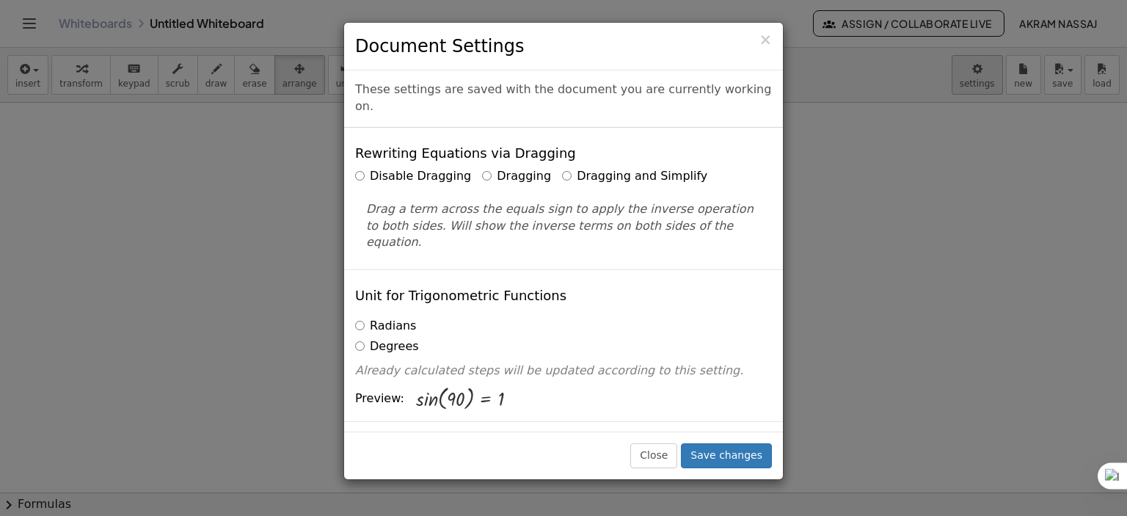 The height and width of the screenshot is (516, 1127). What do you see at coordinates (564, 99) in the screenshot?
I see `div: These settings are saved with the document you are currently working on.` at bounding box center [564, 99].